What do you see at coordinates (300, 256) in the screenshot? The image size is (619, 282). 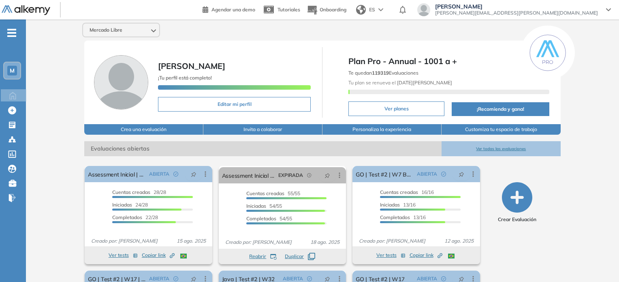 I see `button: Duplicar` at bounding box center [300, 256].